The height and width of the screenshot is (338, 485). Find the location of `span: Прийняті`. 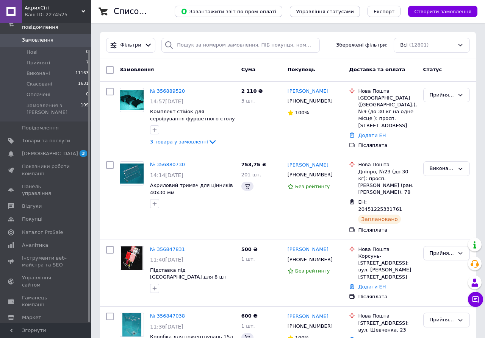

span: Прийняті is located at coordinates (38, 63).